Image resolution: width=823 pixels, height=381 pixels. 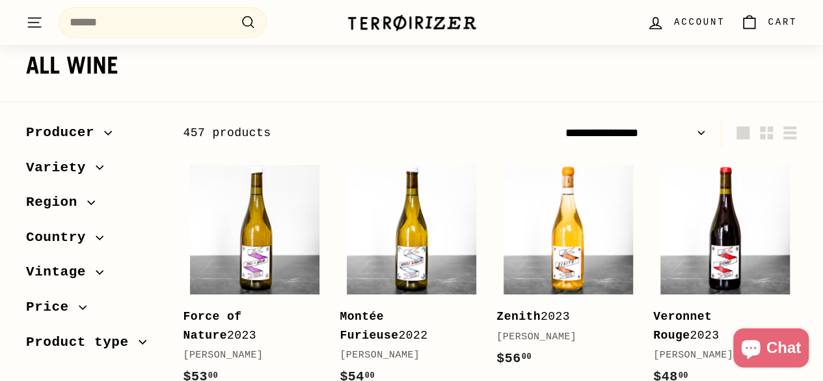 I want to click on b: Force of Nature, so click(x=212, y=325).